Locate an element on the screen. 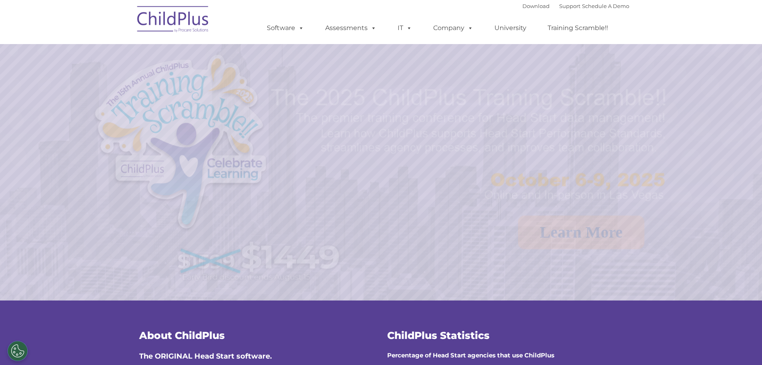 The image size is (762, 365). a: University is located at coordinates (511, 28).